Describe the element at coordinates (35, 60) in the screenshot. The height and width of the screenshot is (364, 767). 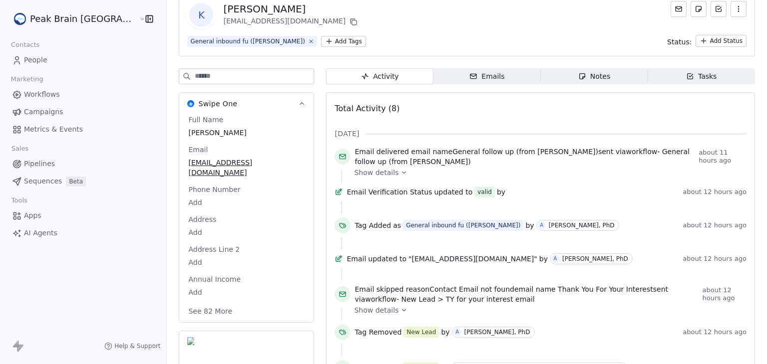
I see `span: People` at that location.